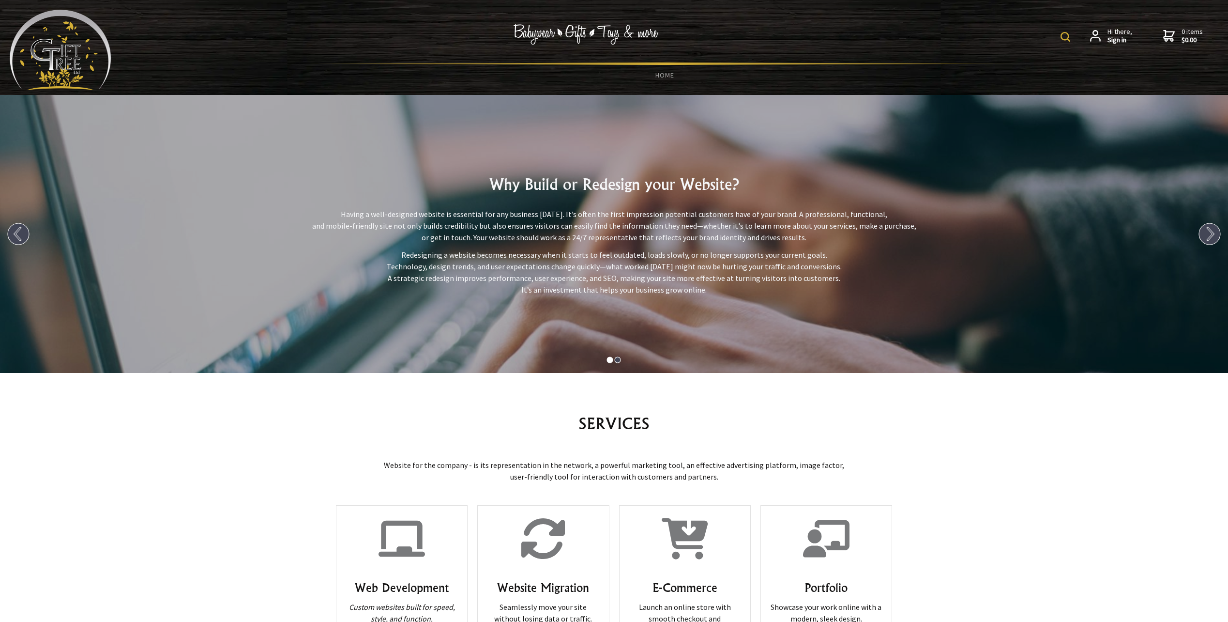 Image resolution: width=1228 pixels, height=622 pixels. What do you see at coordinates (614, 423) in the screenshot?
I see `h2: SERVICES` at bounding box center [614, 423].